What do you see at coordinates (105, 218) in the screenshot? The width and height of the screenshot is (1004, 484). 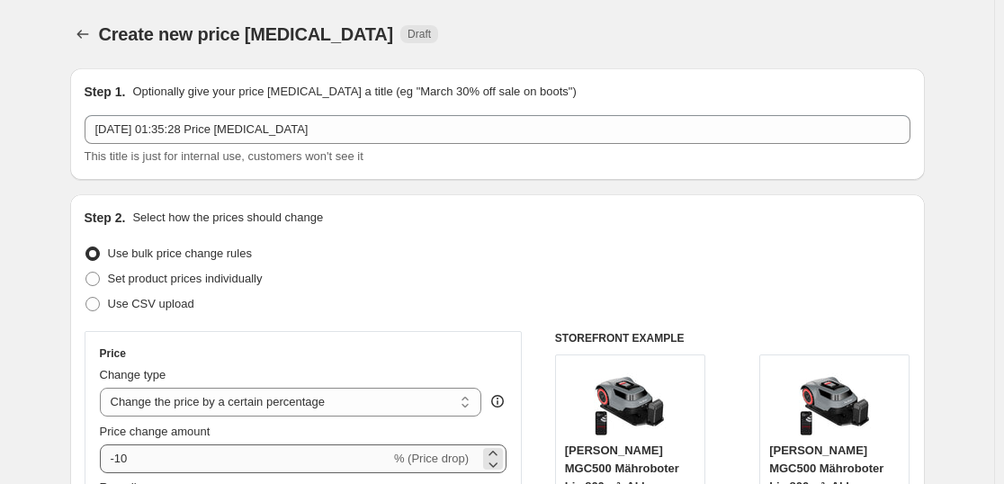 I see `h2: Step 2.` at bounding box center [105, 218].